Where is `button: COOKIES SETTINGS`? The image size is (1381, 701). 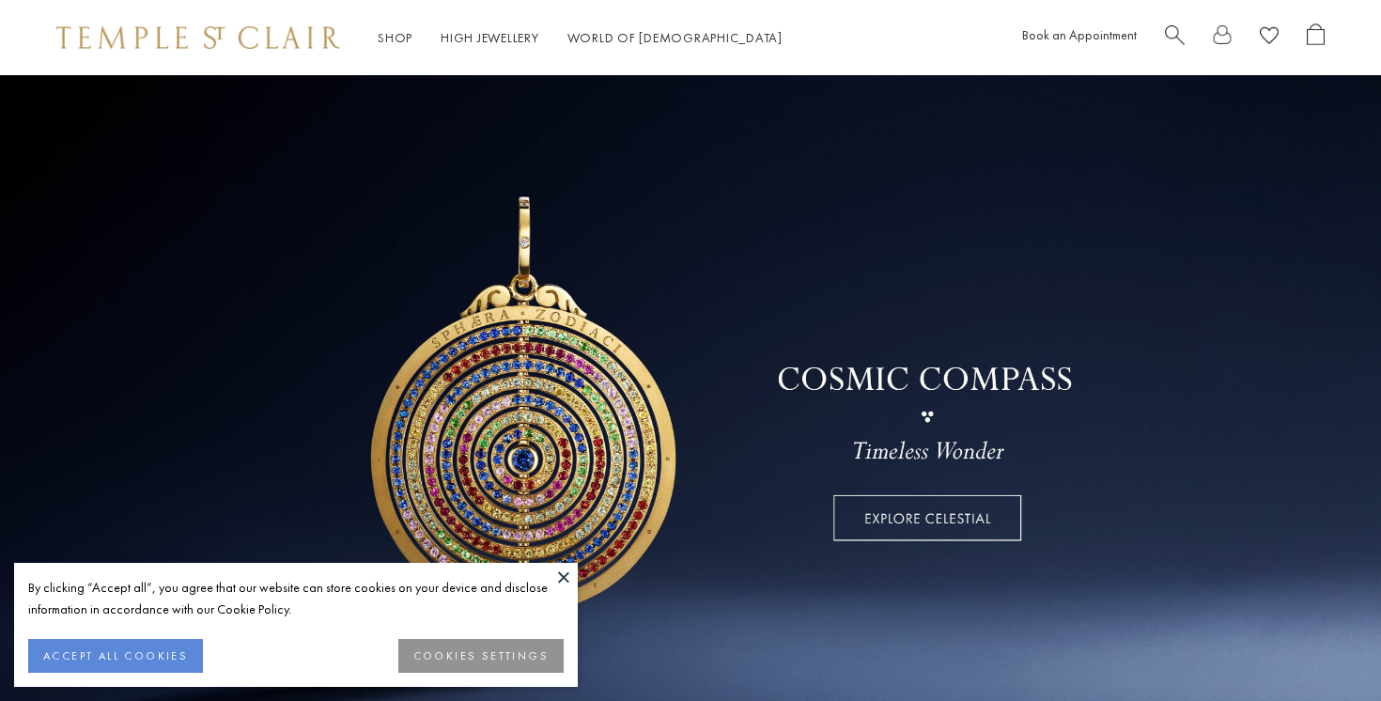 button: COOKIES SETTINGS is located at coordinates (481, 656).